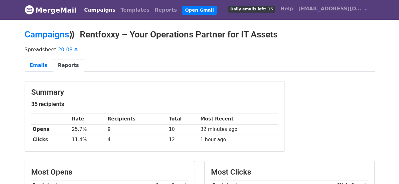 The image size is (399, 184). I want to click on td: 10, so click(183, 130).